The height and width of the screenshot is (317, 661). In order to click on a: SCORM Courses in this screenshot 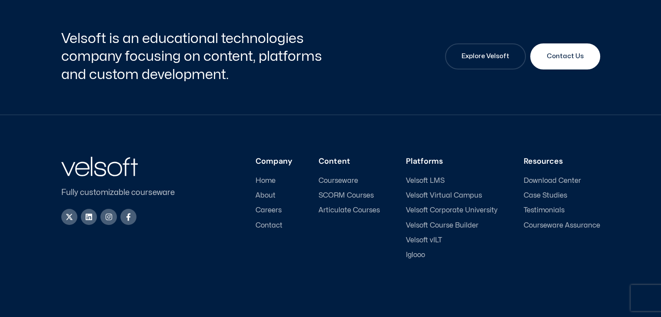, I will do `click(349, 196)`.